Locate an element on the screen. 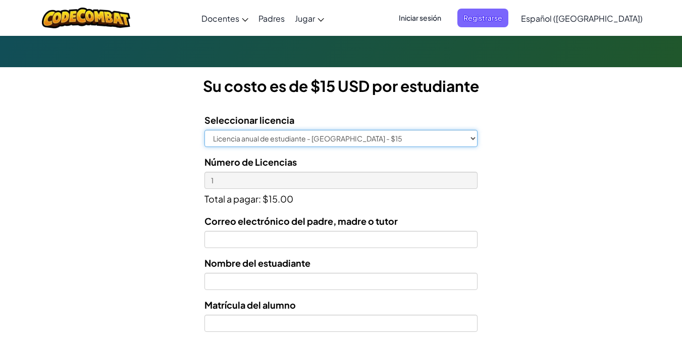 The image size is (682, 343). label: Correo electrónico del padre, madre o tutor is located at coordinates (301, 221).